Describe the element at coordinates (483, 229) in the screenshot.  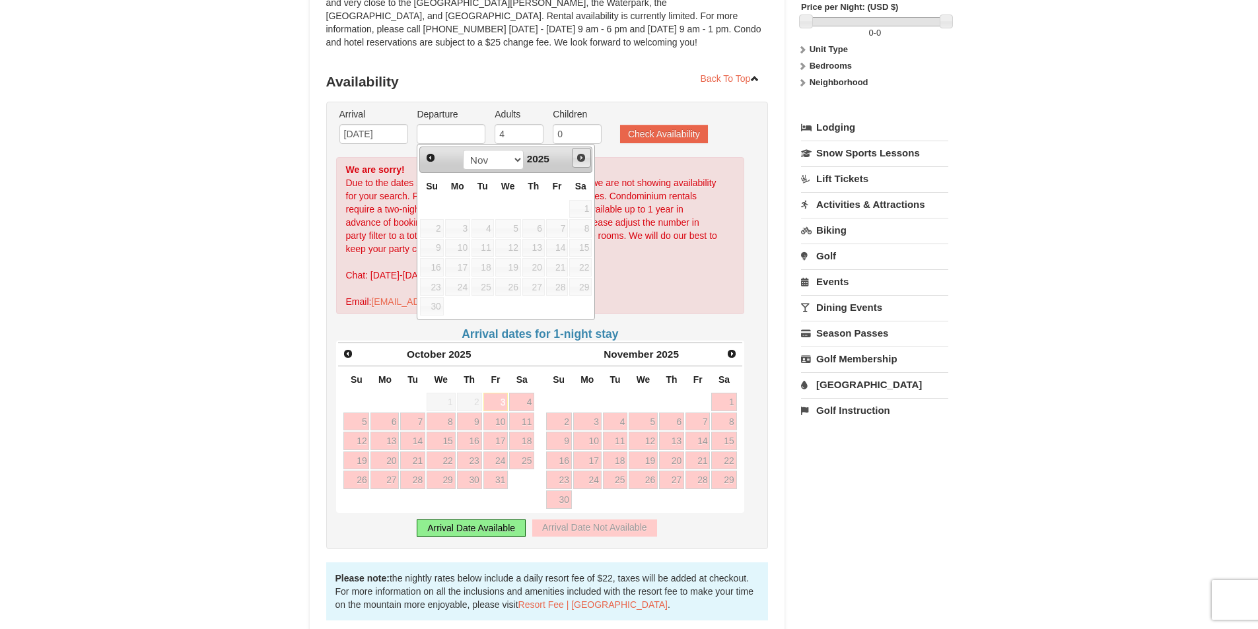
I see `span: 4` at that location.